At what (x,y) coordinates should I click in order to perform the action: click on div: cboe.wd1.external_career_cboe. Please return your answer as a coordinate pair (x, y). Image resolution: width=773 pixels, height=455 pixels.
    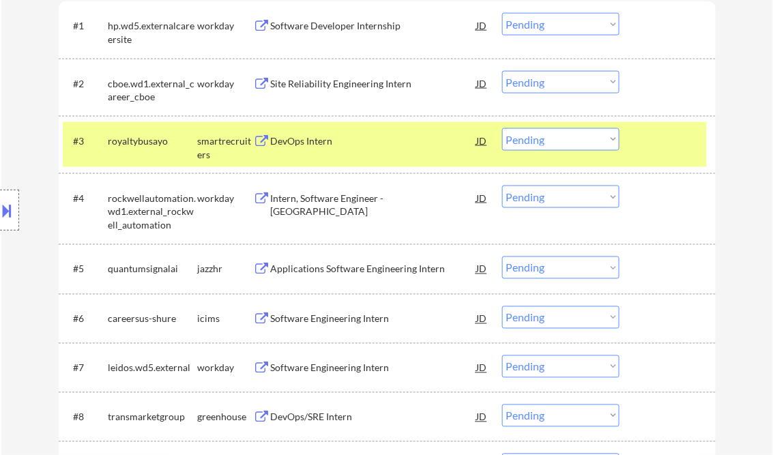
    Looking at the image, I should click on (153, 90).